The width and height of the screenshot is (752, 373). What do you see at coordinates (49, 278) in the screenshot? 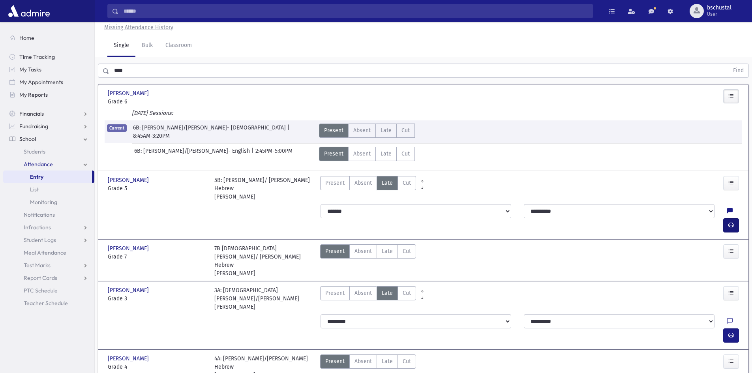
I see `a: Report Cards` at bounding box center [49, 278].